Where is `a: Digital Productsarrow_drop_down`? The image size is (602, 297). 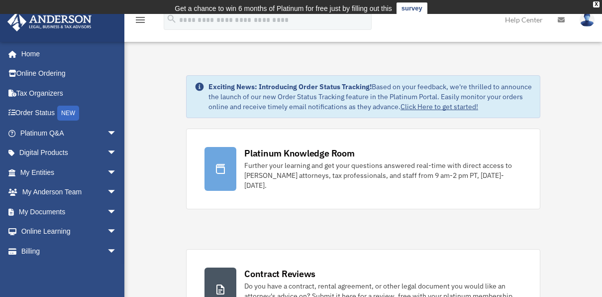 a: Digital Productsarrow_drop_down is located at coordinates (69, 153).